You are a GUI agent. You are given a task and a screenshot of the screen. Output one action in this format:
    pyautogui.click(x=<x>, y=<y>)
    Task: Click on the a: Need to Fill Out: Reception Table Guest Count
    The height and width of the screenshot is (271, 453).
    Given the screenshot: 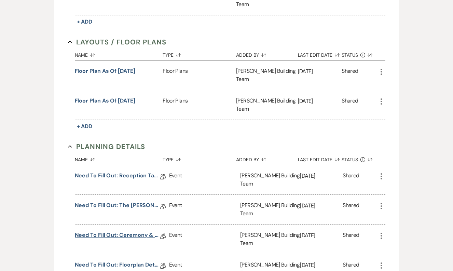 What is the action you would take?
    pyautogui.click(x=118, y=177)
    